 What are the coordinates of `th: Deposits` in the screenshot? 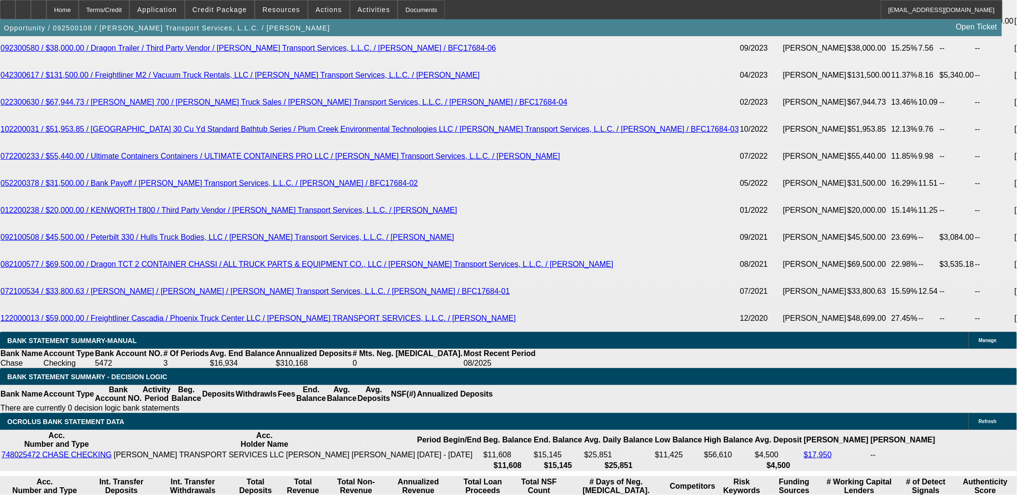 It's located at (219, 394).